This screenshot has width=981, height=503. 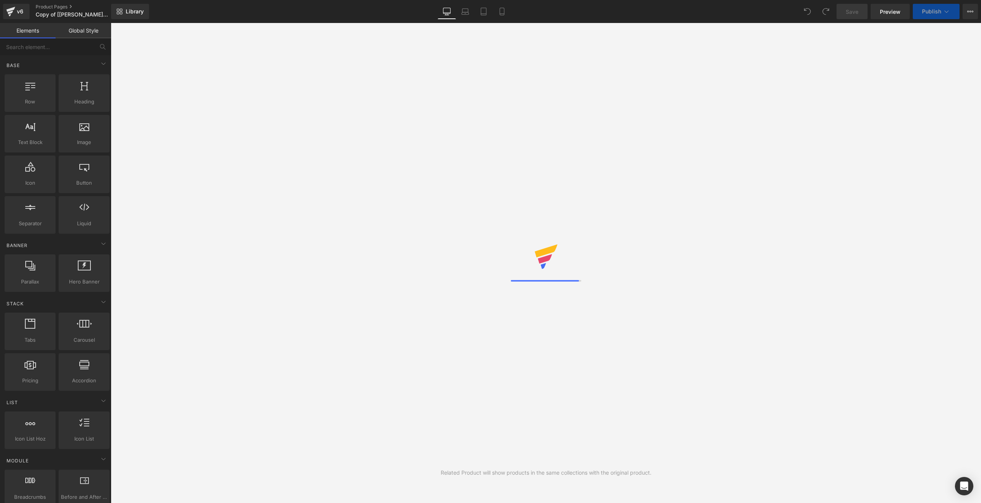 I want to click on div: Related Product will show products in the same collections with the original product., so click(x=546, y=473).